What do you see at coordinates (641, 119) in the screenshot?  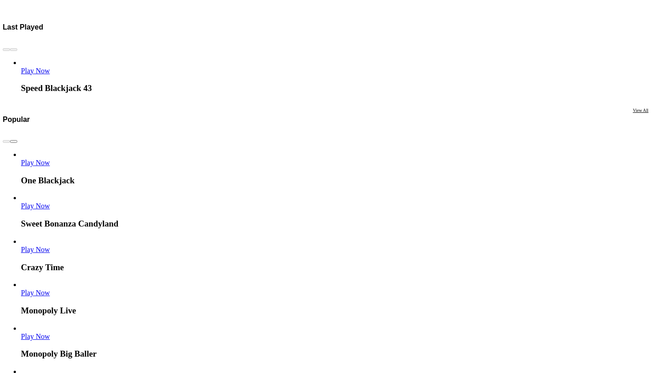 I see `a: View All` at bounding box center [641, 119].